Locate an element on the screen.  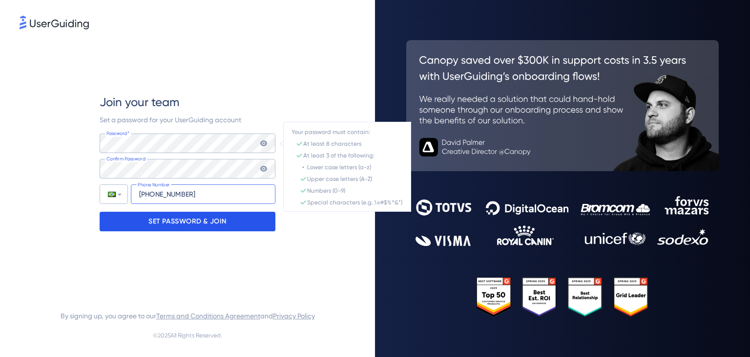
input: Phone Number is located at coordinates (203, 194).